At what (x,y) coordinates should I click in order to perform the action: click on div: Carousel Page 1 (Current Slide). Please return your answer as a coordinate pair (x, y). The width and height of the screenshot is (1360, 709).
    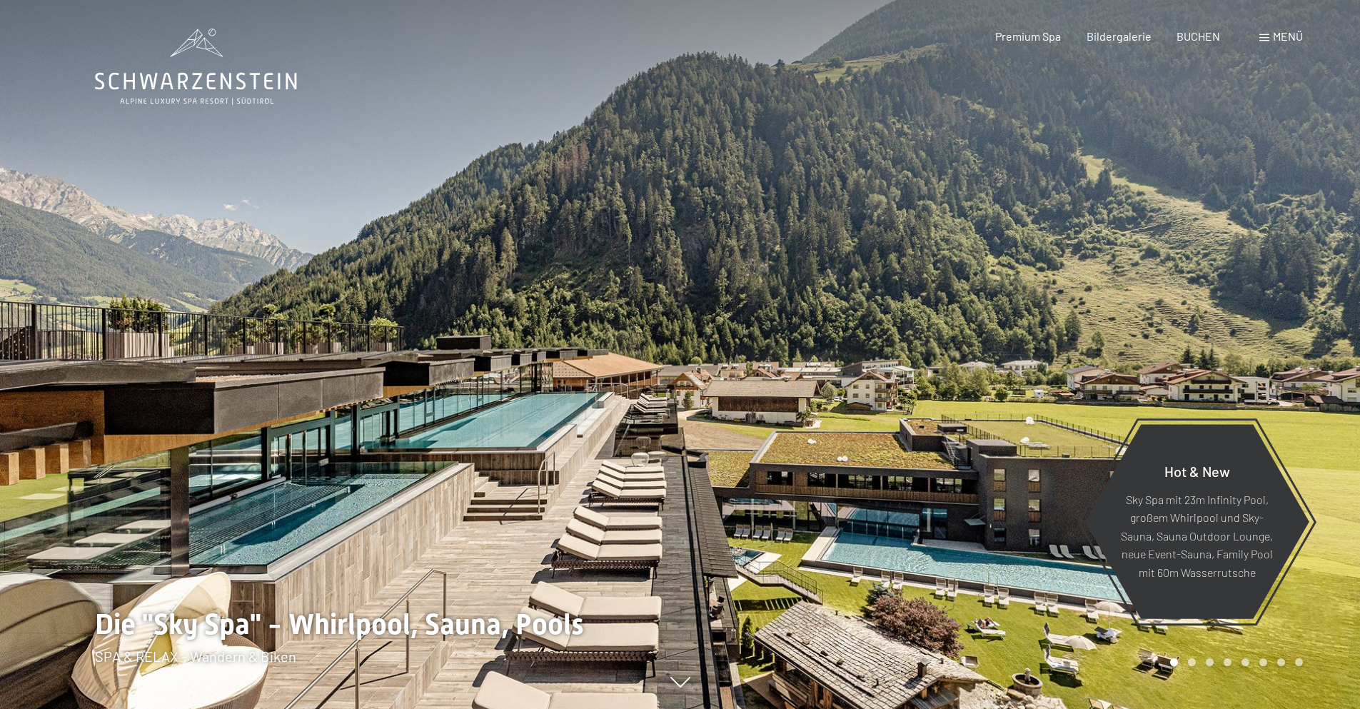
    Looking at the image, I should click on (1174, 662).